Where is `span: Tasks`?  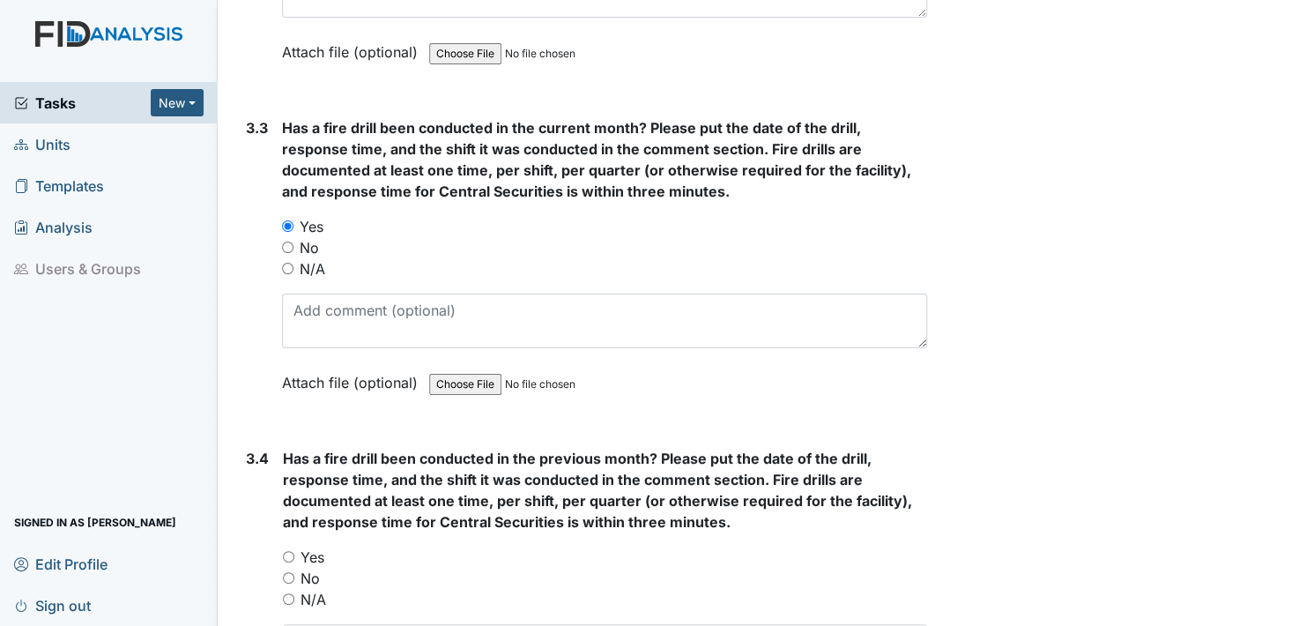
span: Tasks is located at coordinates (82, 103).